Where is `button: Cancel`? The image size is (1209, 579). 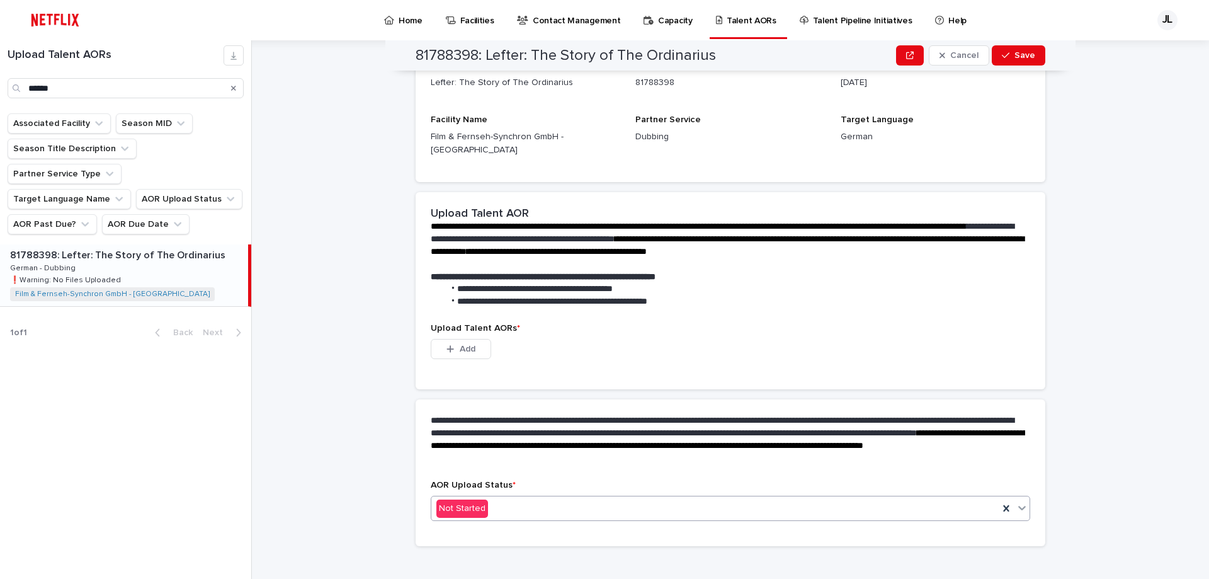
button: Cancel is located at coordinates (959, 55).